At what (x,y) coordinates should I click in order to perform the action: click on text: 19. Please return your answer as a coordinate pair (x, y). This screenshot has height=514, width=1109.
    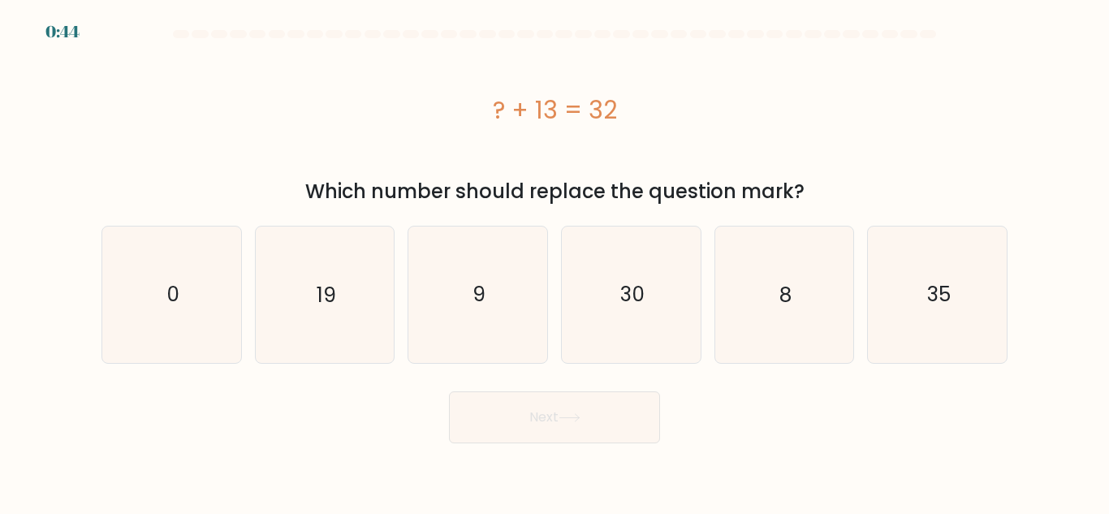
    Looking at the image, I should click on (326, 294).